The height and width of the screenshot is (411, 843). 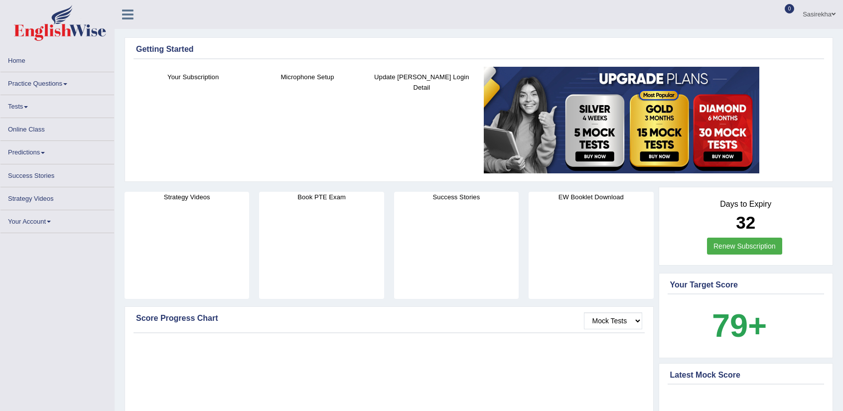 What do you see at coordinates (57, 59) in the screenshot?
I see `a: Home` at bounding box center [57, 59].